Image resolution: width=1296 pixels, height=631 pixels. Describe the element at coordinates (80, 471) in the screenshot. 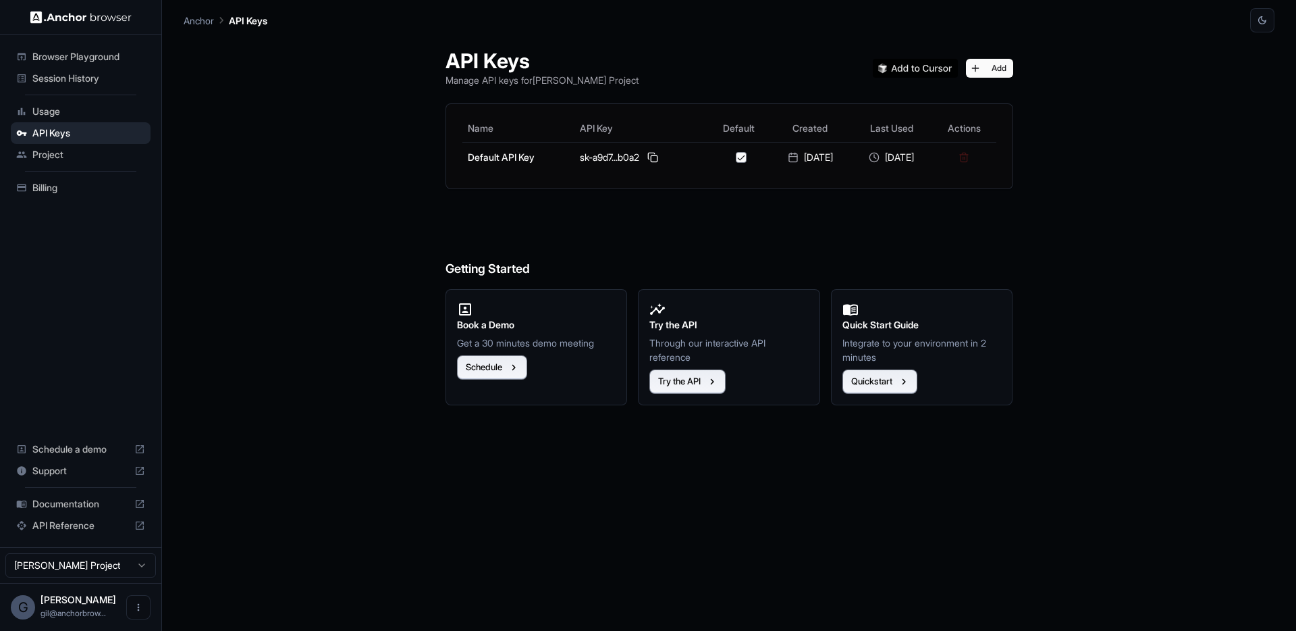

I see `div: Support` at that location.